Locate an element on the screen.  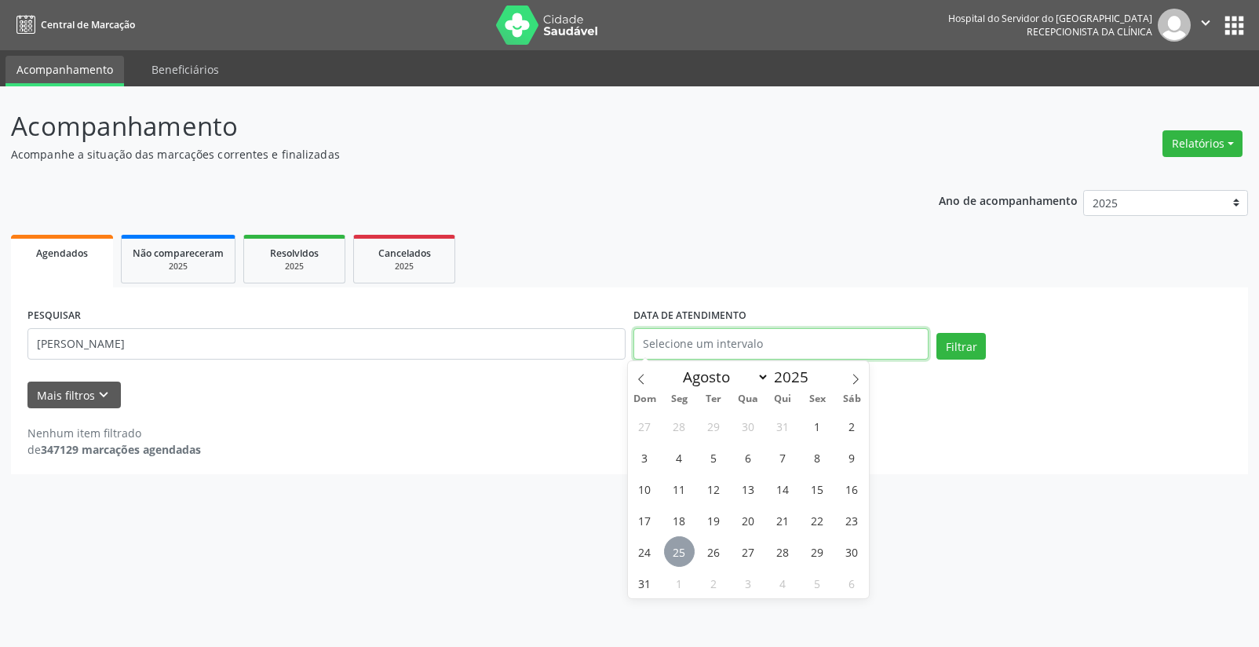
span: Julho 28, 2025 is located at coordinates (679, 425).